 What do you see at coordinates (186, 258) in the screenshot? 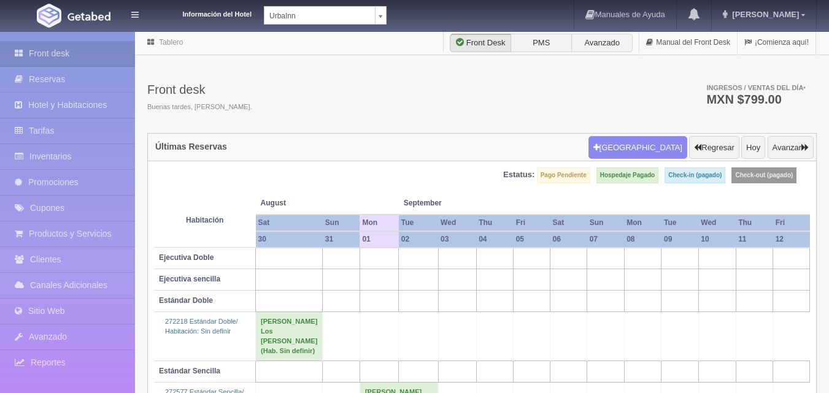
I see `b: Ejecutiva Doble` at bounding box center [186, 258].